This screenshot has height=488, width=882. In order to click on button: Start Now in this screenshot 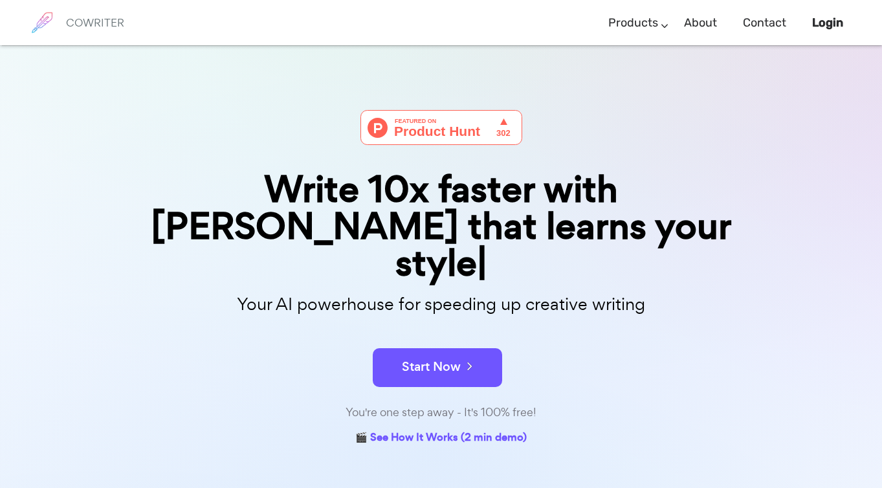, I will do `click(438, 368)`.